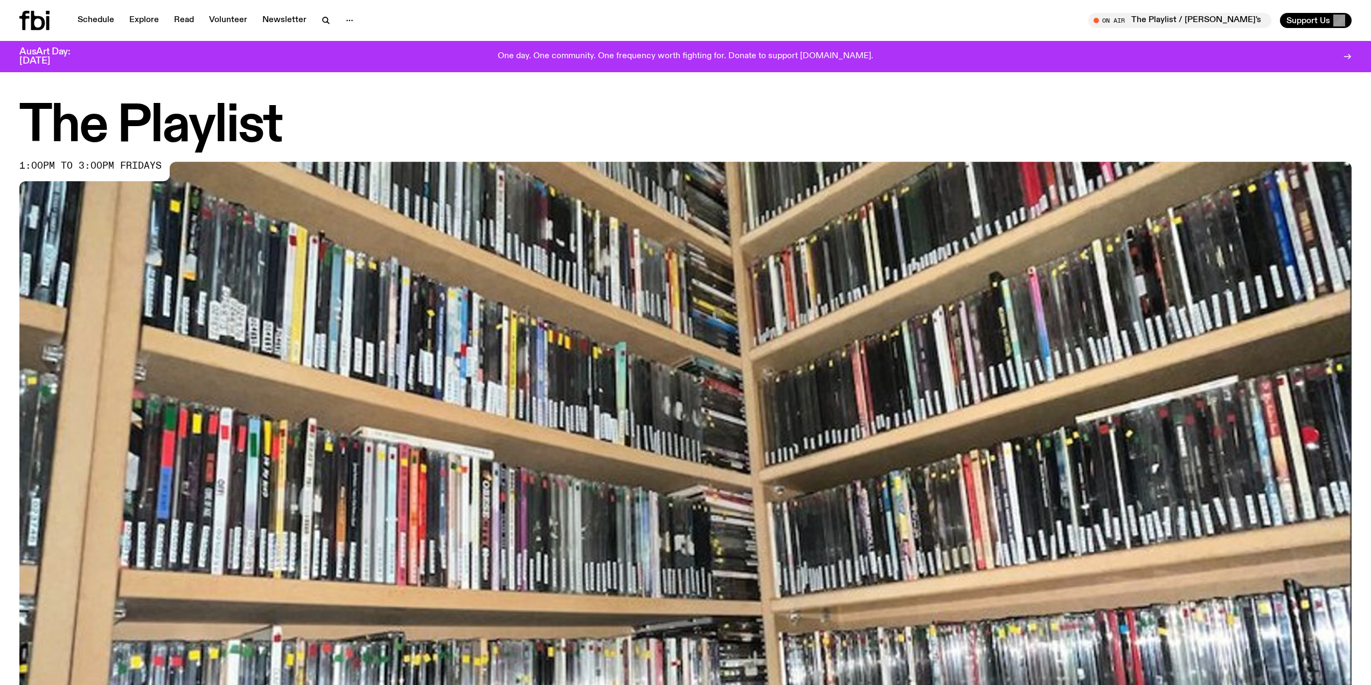 Image resolution: width=1371 pixels, height=685 pixels. I want to click on a: Volunteer, so click(228, 20).